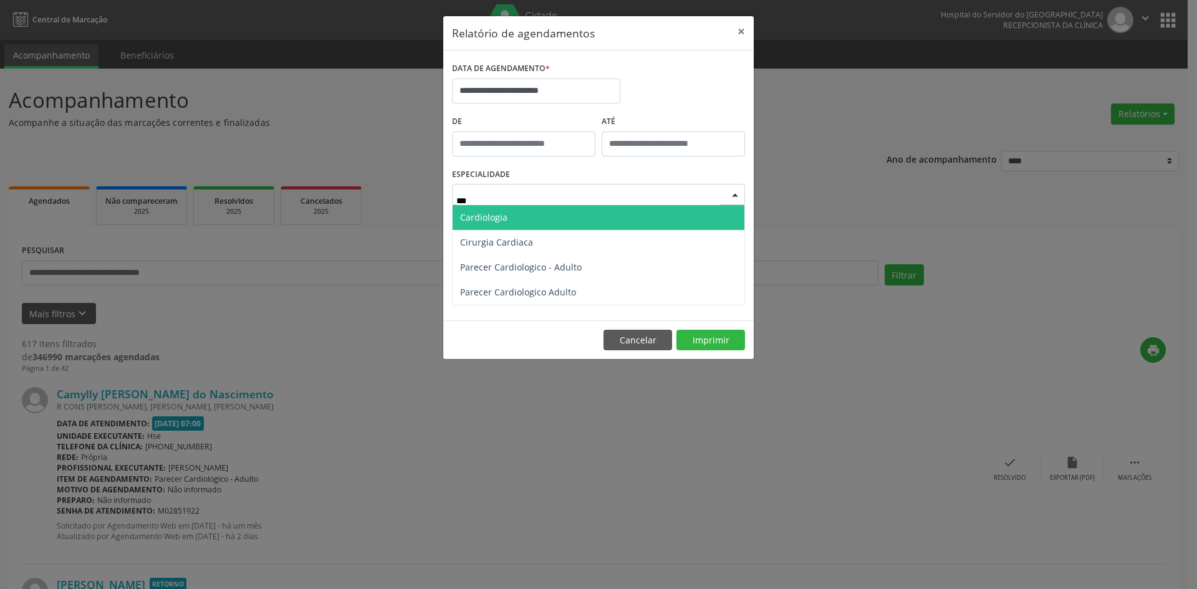 The image size is (1197, 589). I want to click on label: De, so click(523, 122).